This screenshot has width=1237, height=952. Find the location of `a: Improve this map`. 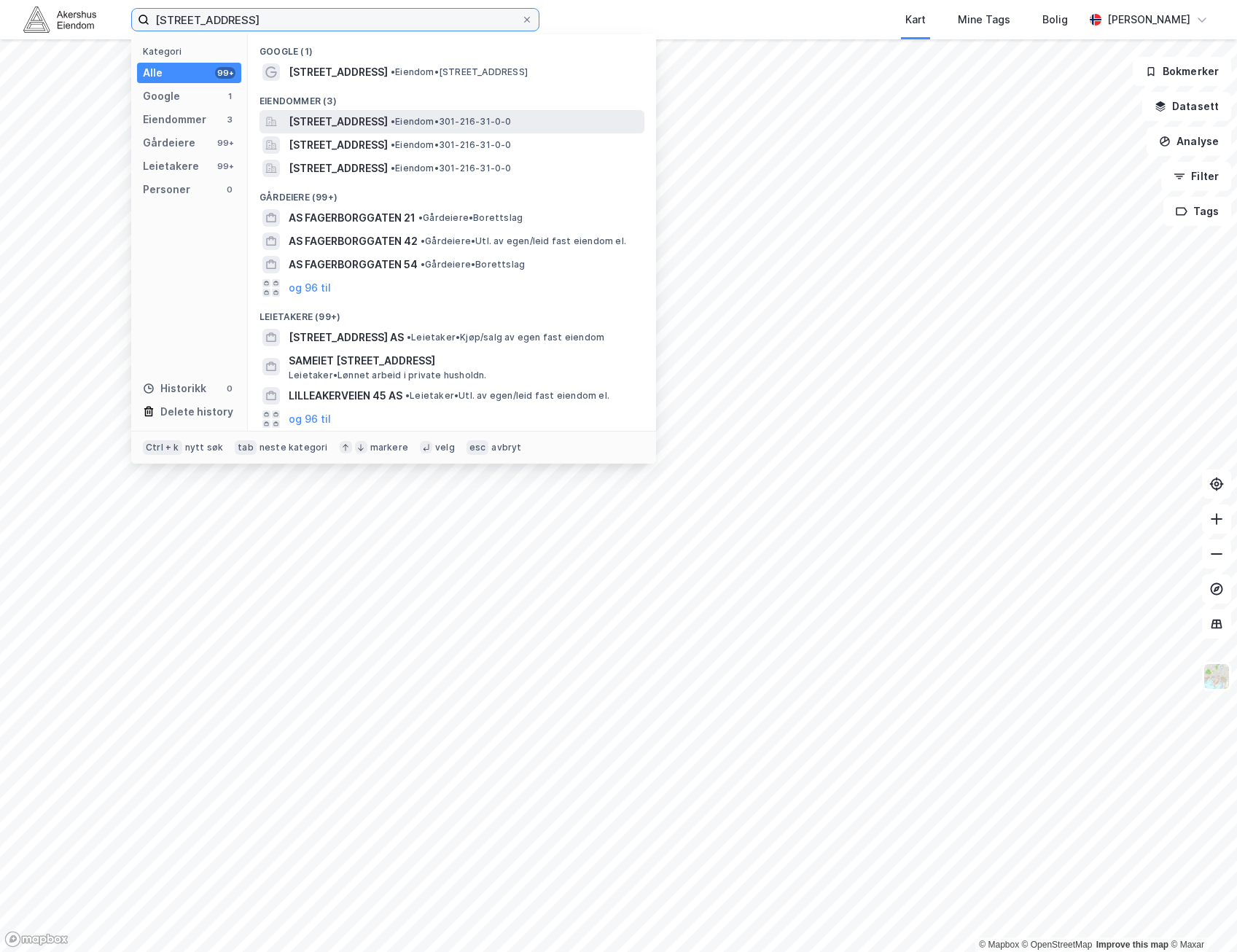

a: Improve this map is located at coordinates (1132, 945).